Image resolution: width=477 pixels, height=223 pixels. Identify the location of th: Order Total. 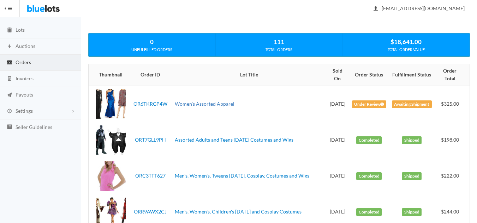
(452, 75).